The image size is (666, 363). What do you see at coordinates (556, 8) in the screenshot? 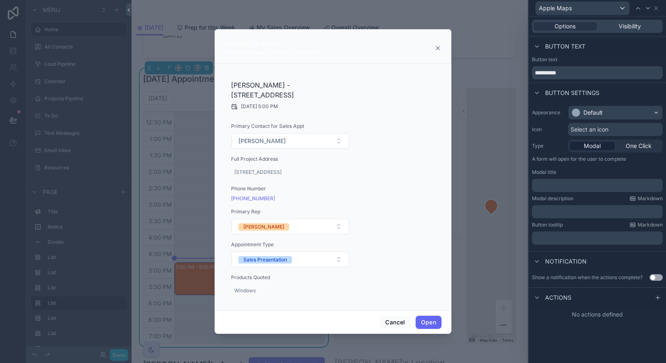
I see `span: Apple Maps` at bounding box center [556, 8].